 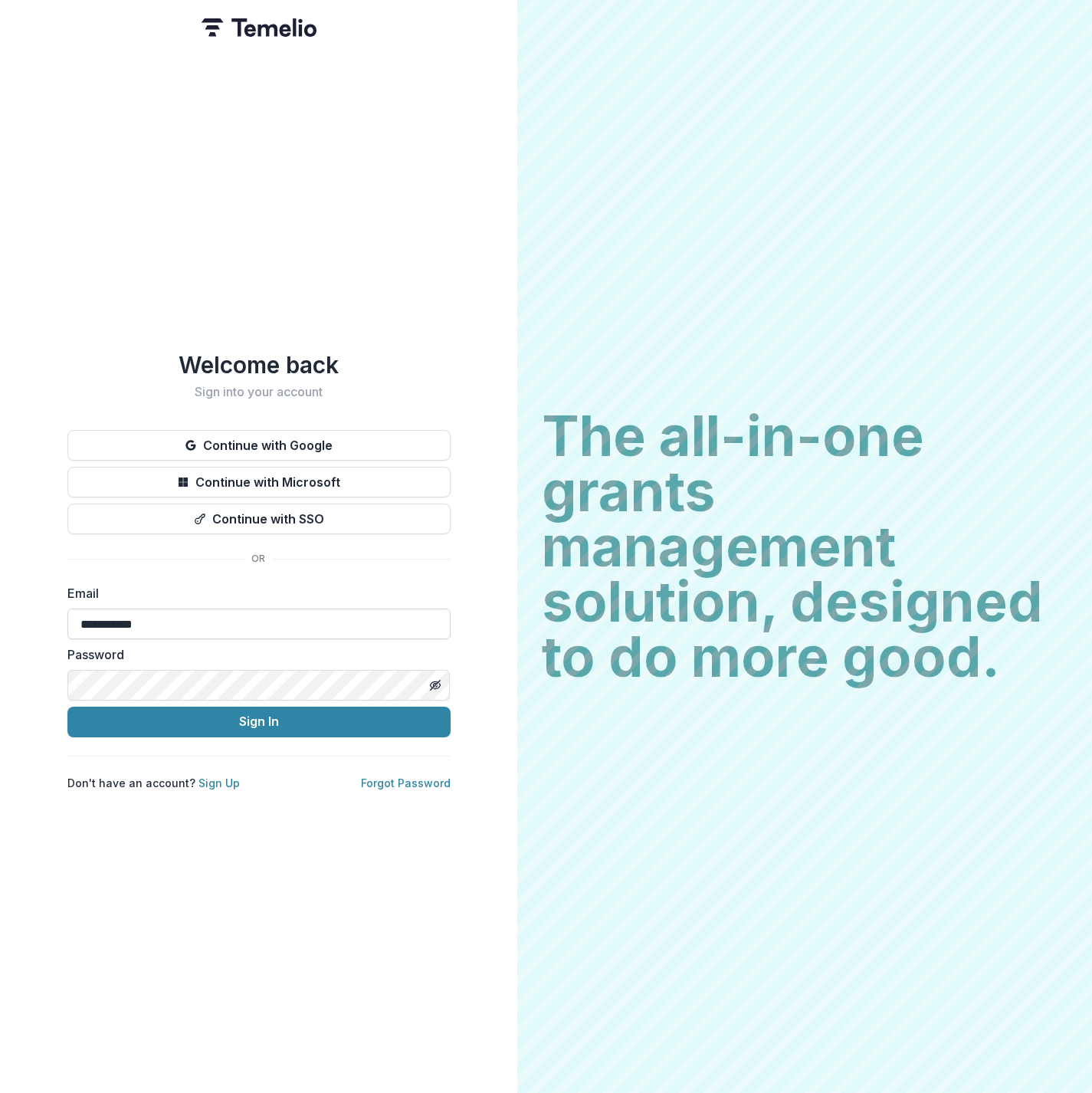 I want to click on a: Forgot Password, so click(x=405, y=782).